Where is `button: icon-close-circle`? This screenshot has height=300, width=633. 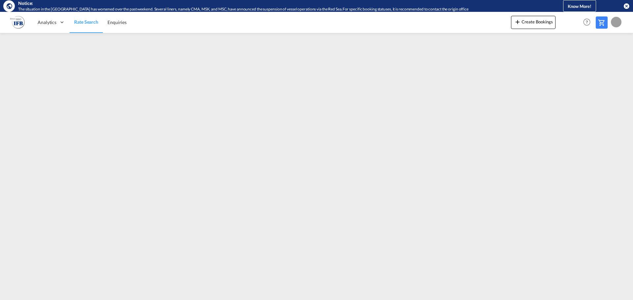
button: icon-close-circle is located at coordinates (626, 6).